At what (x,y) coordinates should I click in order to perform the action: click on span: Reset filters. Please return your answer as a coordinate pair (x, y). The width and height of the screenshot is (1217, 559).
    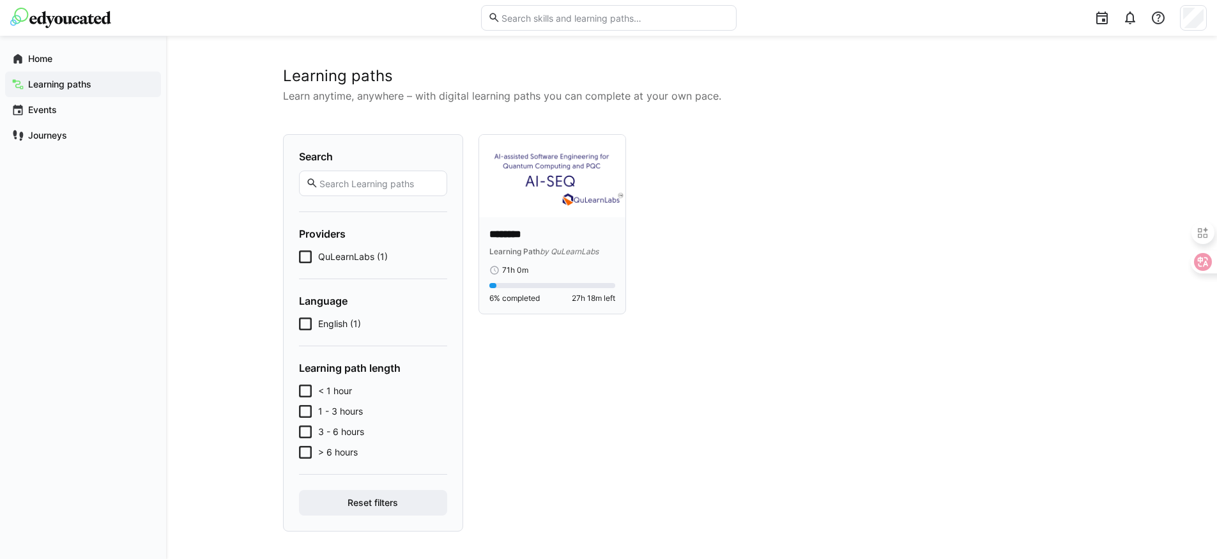
    Looking at the image, I should click on (373, 503).